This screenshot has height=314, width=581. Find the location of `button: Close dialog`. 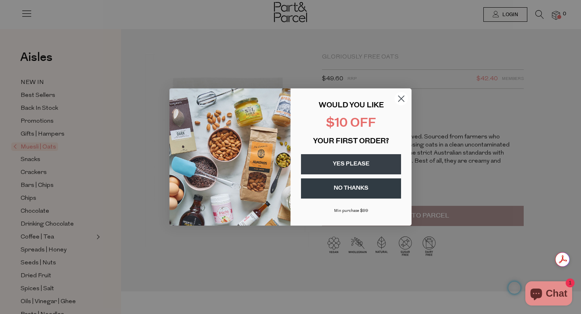

button: Close dialog is located at coordinates (401, 98).